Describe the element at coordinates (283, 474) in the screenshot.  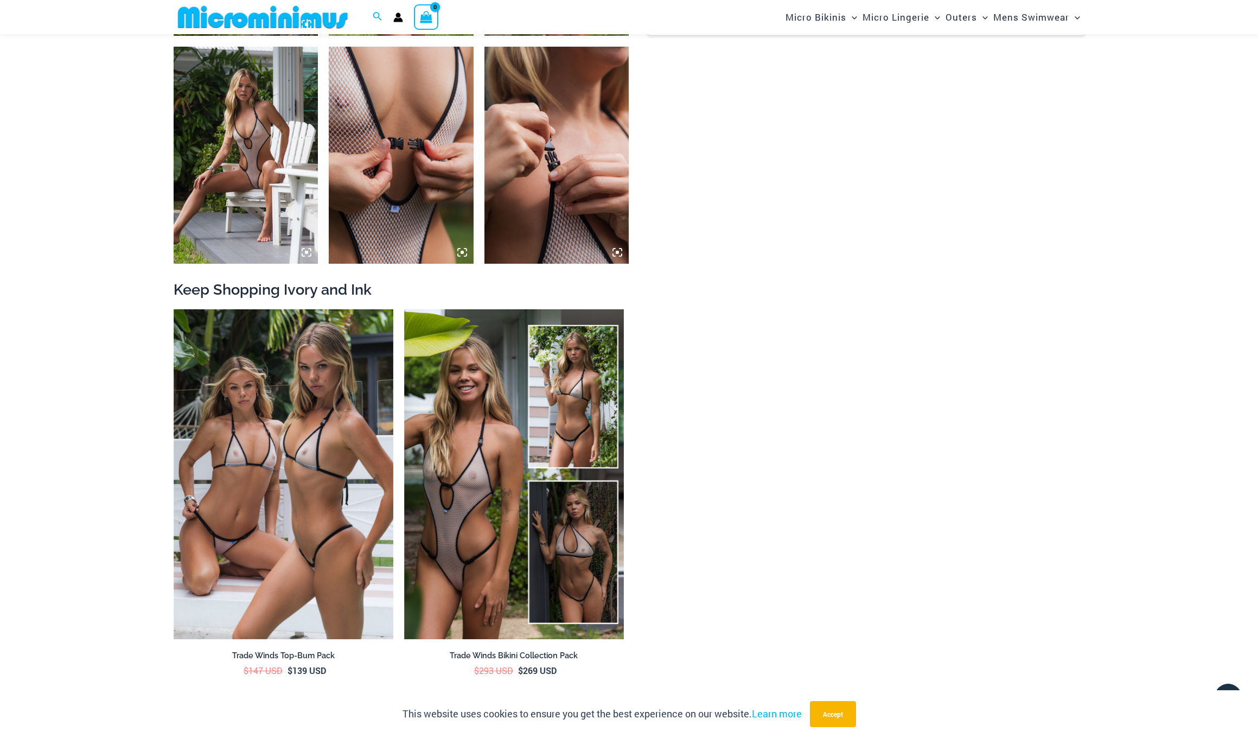
I see `img: Top Bum Pack (1)` at that location.